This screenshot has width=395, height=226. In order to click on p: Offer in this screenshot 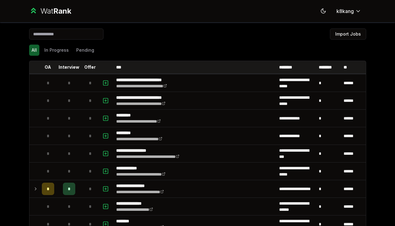, I will do `click(90, 67)`.